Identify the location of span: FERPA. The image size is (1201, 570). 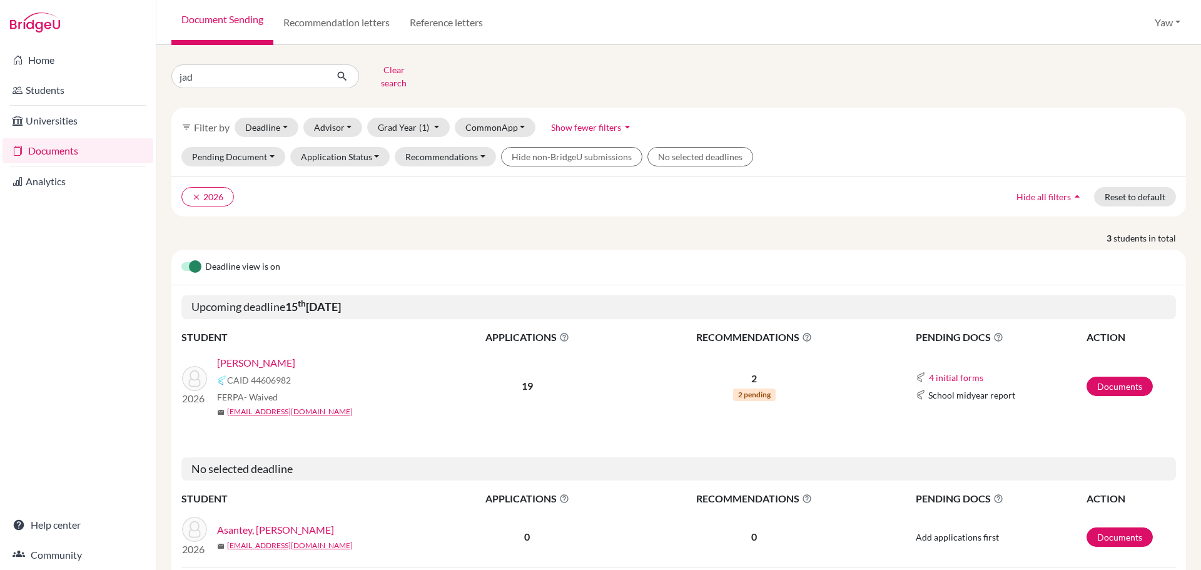
(247, 397).